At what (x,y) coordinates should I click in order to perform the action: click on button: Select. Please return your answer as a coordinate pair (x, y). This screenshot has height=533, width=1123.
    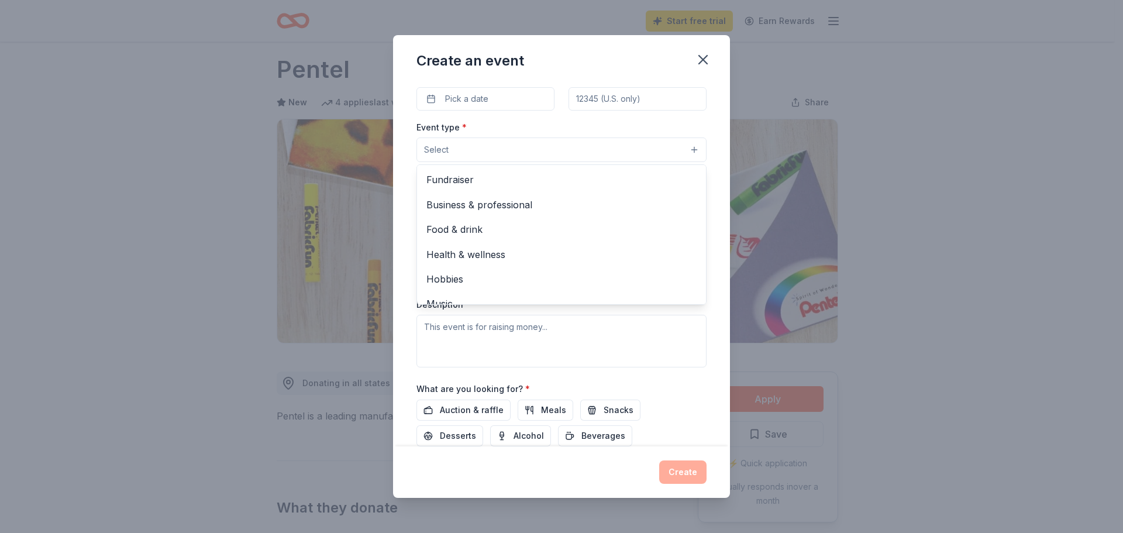
    Looking at the image, I should click on (562, 150).